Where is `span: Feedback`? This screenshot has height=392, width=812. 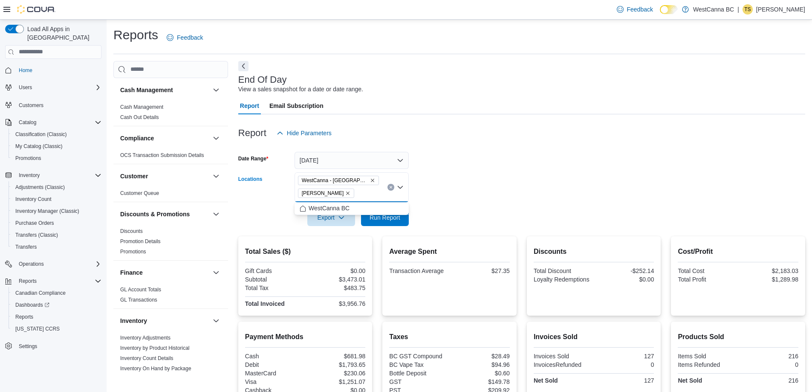
span: Feedback is located at coordinates (640, 9).